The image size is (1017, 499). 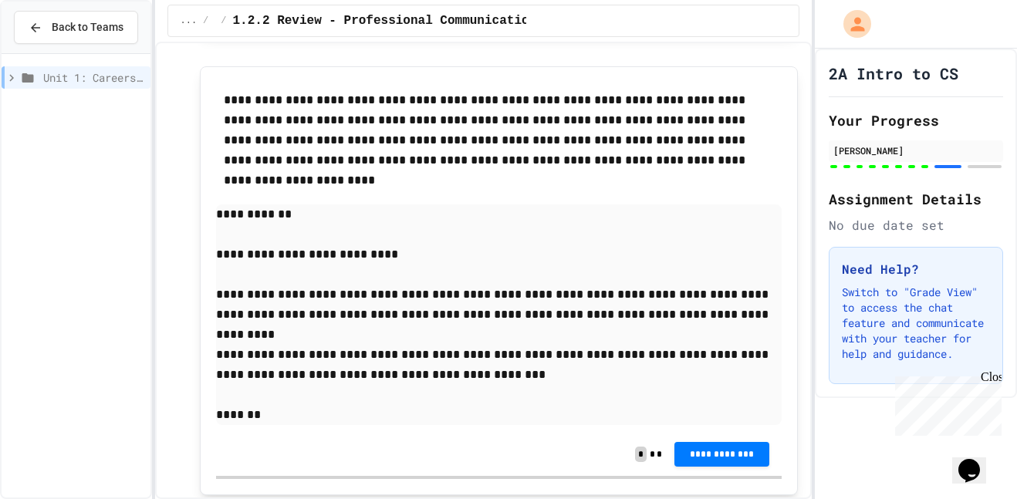 I want to click on span: Unit 1: Careers & Professionalism, so click(x=93, y=77).